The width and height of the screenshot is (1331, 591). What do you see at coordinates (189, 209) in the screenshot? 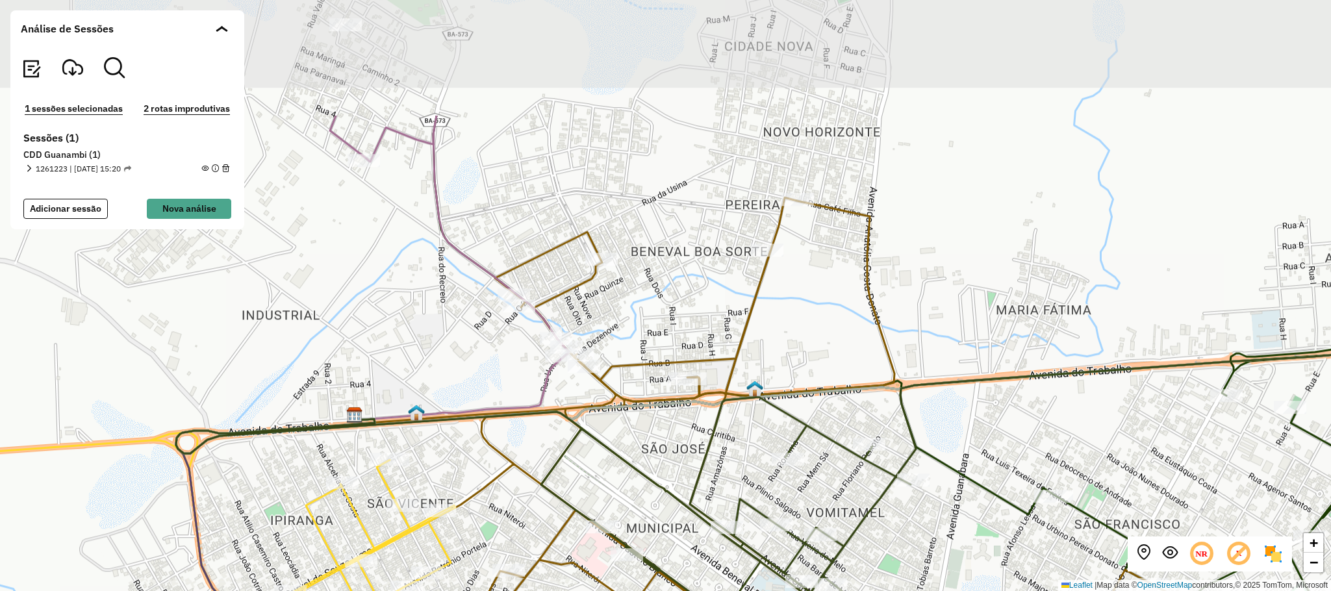
I see `button: Nova análise` at bounding box center [189, 209].